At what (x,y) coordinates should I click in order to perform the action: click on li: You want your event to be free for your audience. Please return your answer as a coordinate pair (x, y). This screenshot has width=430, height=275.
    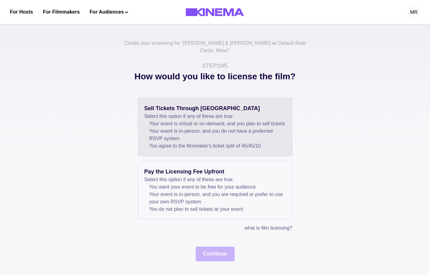
    Looking at the image, I should click on (218, 187).